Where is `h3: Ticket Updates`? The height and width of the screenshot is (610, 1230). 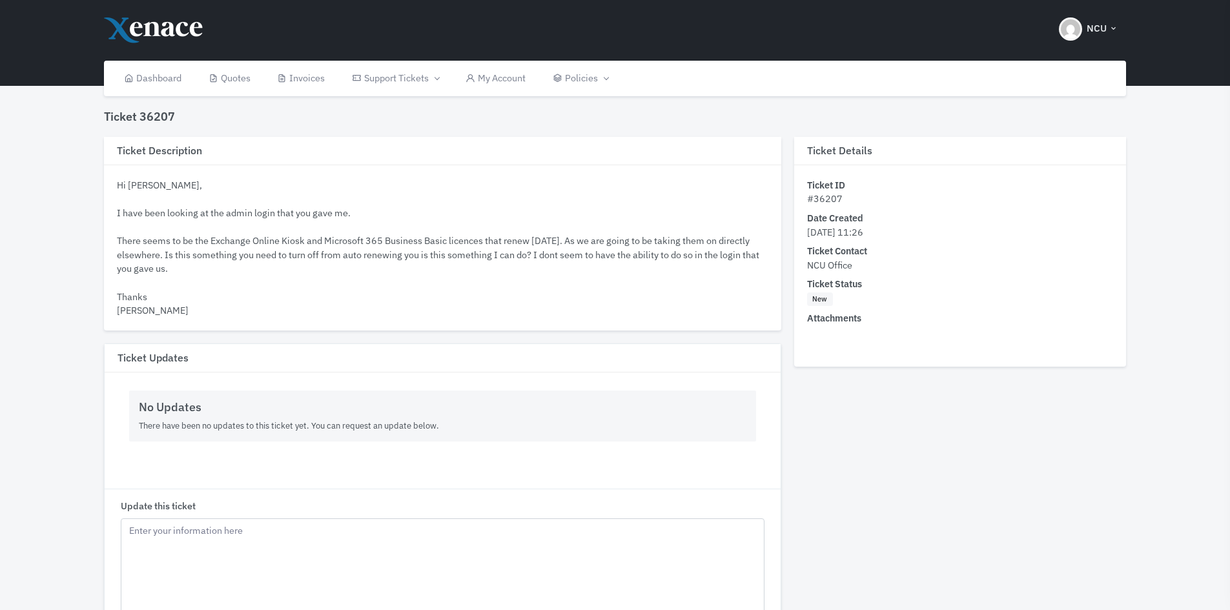
h3: Ticket Updates is located at coordinates (442, 358).